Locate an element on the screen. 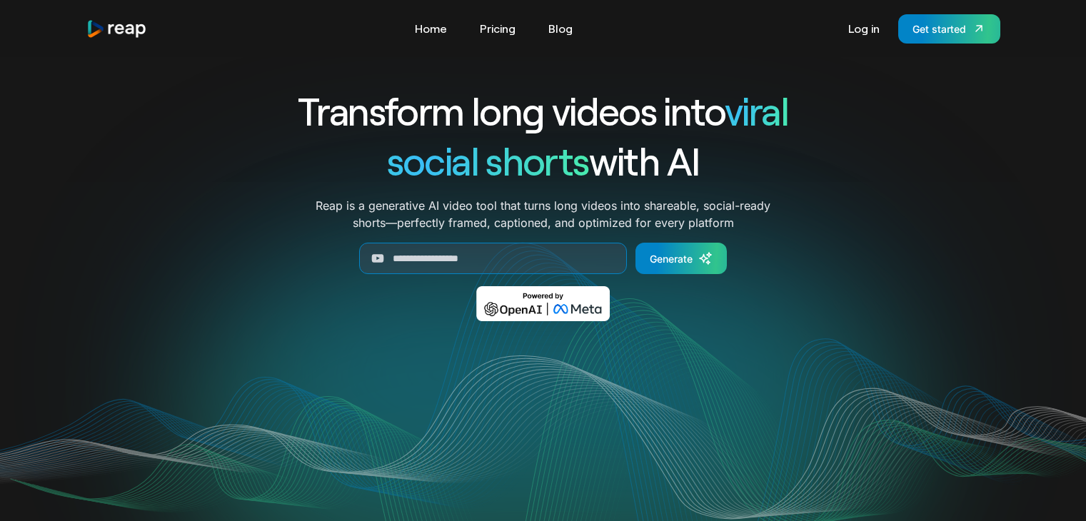 The height and width of the screenshot is (521, 1086). span: viral is located at coordinates (756, 110).